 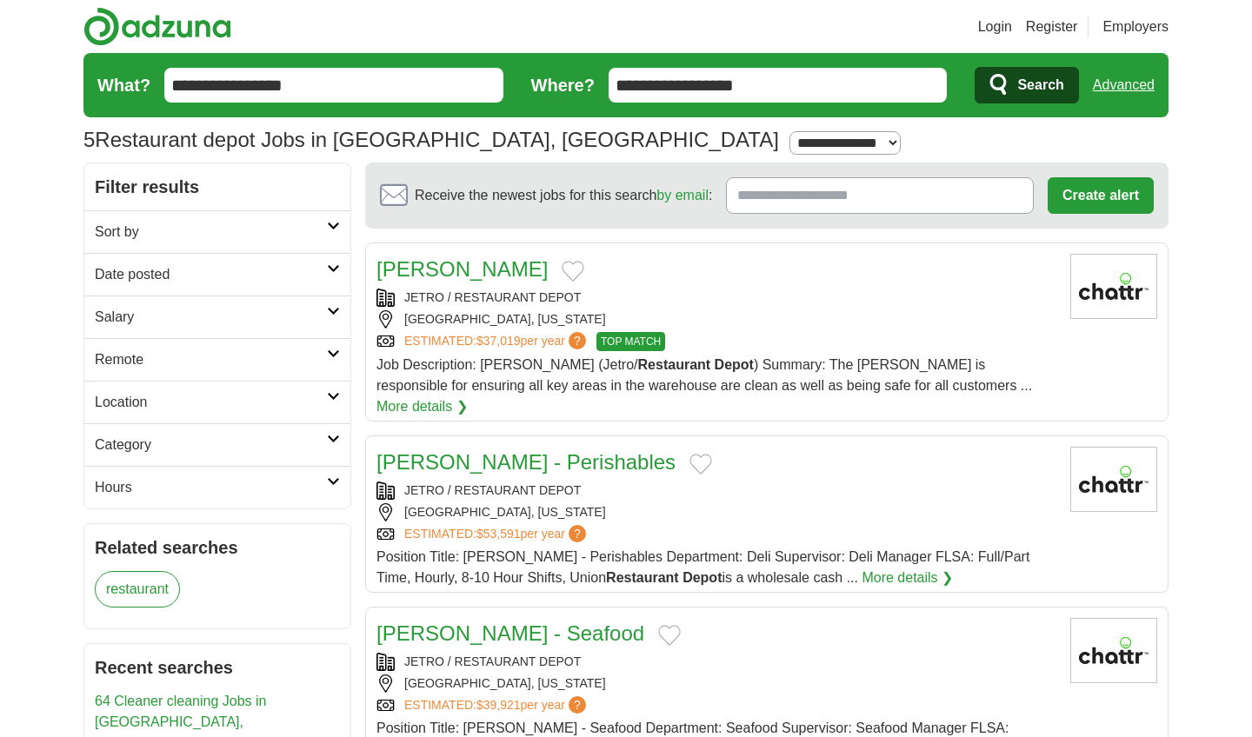 What do you see at coordinates (217, 231) in the screenshot?
I see `a: Sort by` at bounding box center [217, 231].